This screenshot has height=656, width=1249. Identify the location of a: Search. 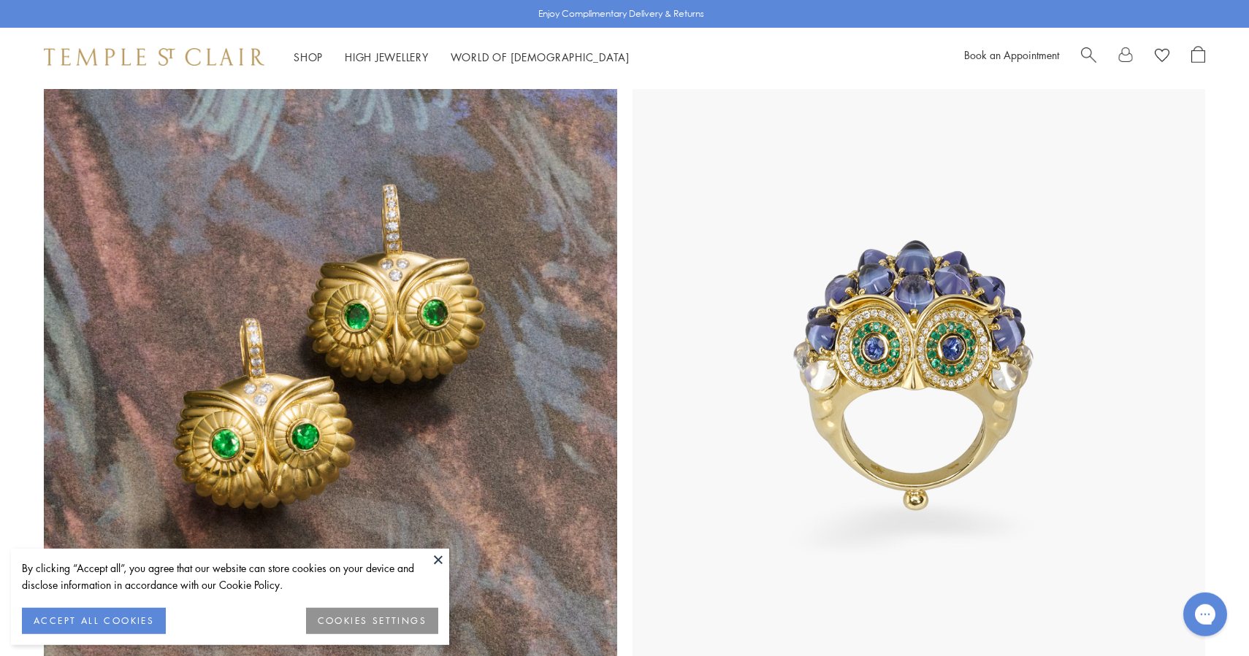
(1088, 57).